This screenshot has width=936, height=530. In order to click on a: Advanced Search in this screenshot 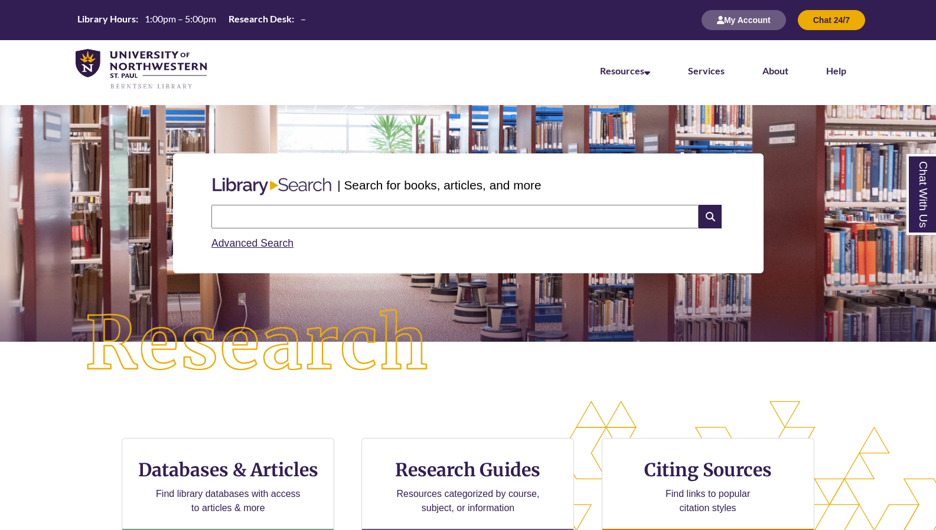, I will do `click(252, 243)`.